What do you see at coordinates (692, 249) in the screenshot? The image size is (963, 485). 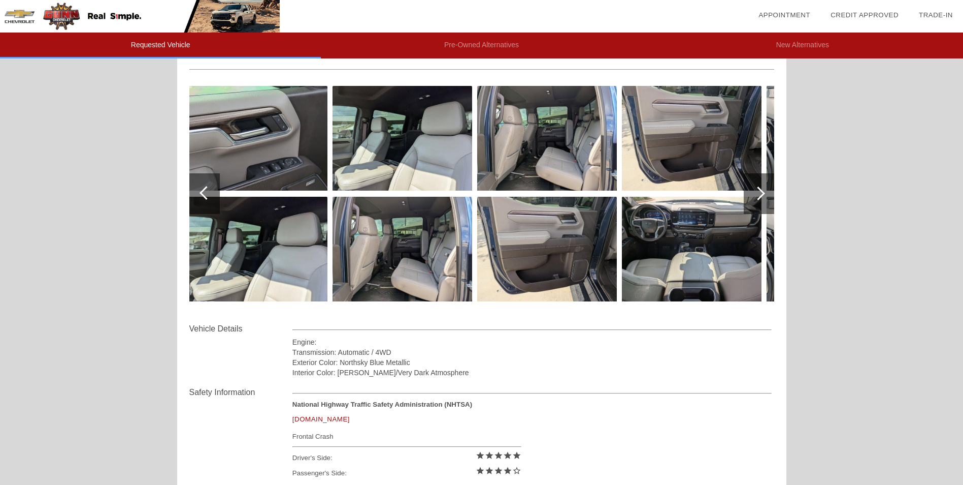 I see `img: 25.jpg` at bounding box center [692, 249].